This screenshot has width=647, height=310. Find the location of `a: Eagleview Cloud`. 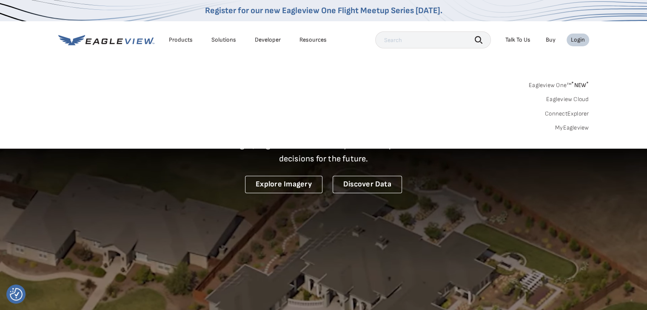

a: Eagleview Cloud is located at coordinates (567, 100).